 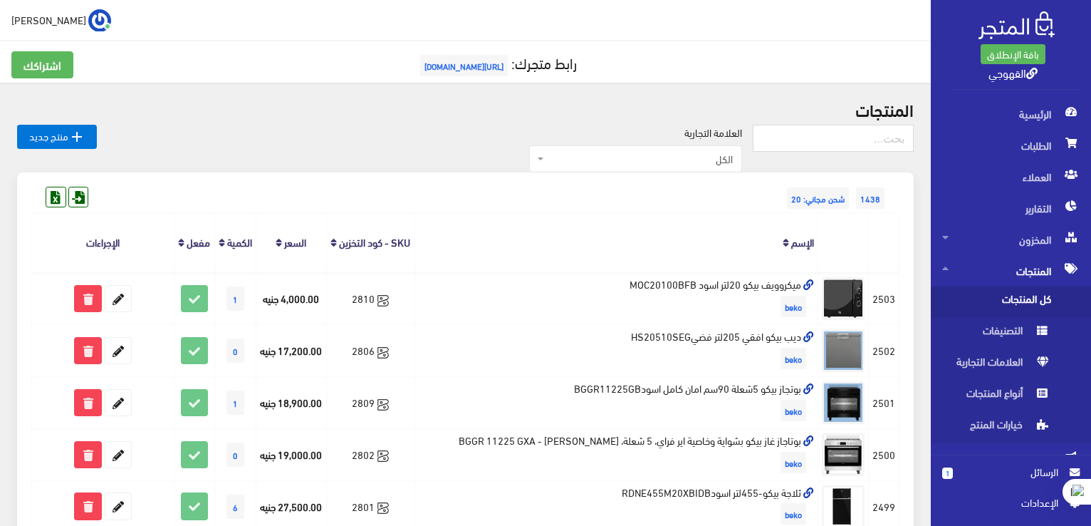 I want to click on span: التصنيفات, so click(x=997, y=333).